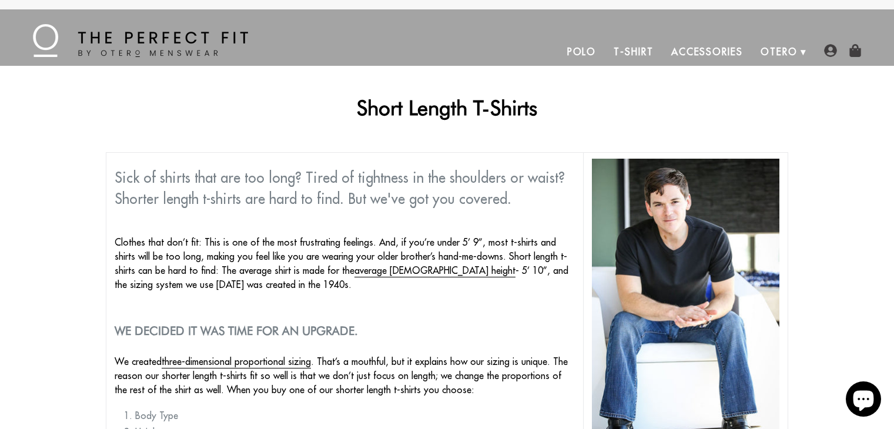  I want to click on span: Sick of shirts that are too long? Tired of tightness in the shoulders or waist? Shorter length t-..., so click(340, 188).